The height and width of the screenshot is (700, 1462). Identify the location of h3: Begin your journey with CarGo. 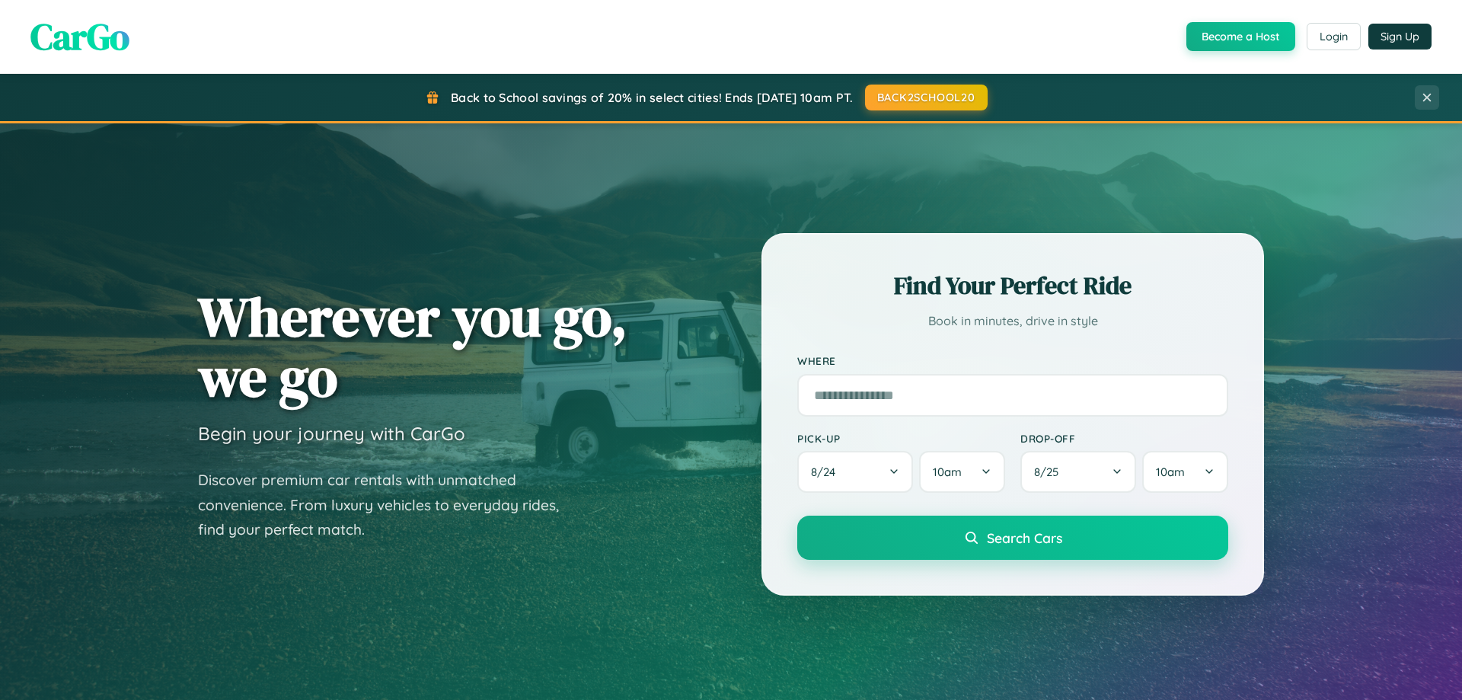
(331, 433).